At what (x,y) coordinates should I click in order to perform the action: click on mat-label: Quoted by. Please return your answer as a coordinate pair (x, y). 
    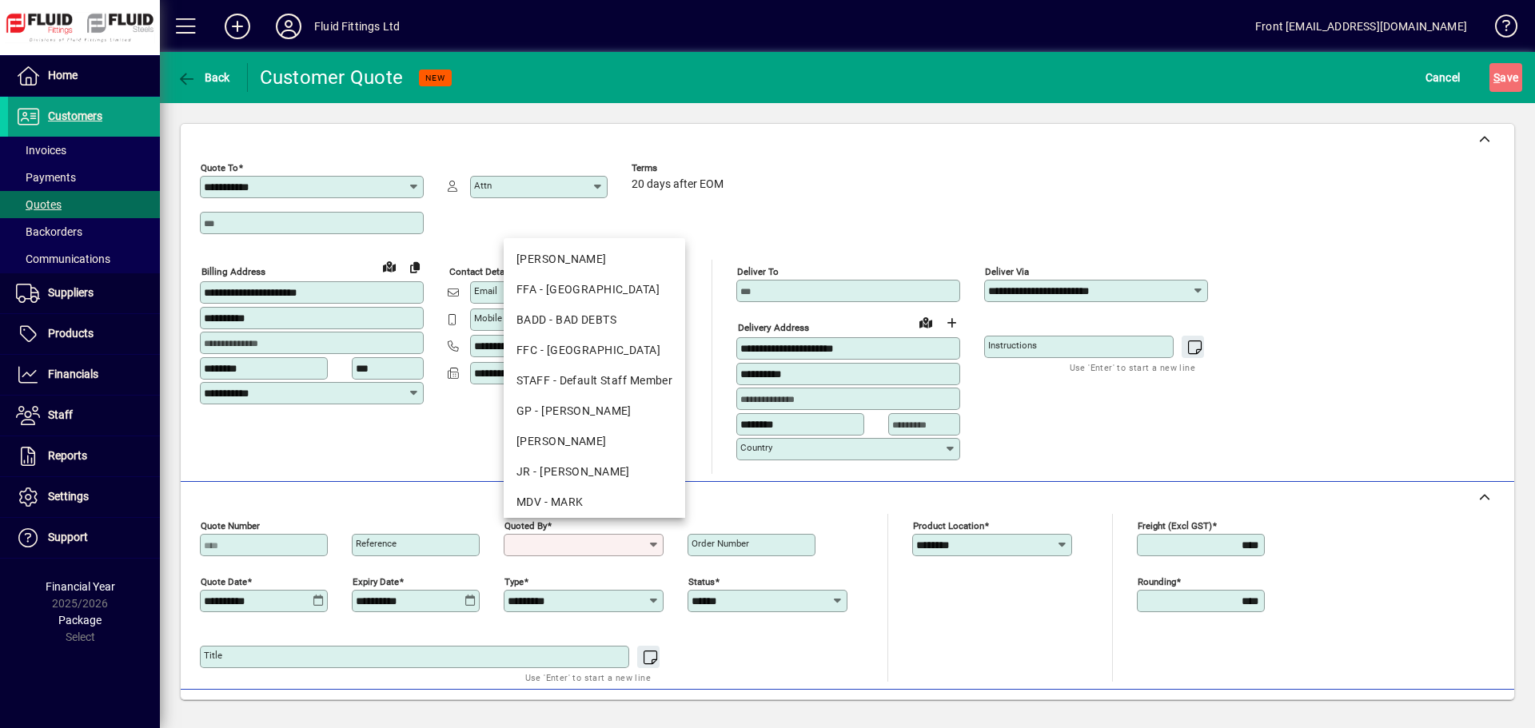
    Looking at the image, I should click on (525, 525).